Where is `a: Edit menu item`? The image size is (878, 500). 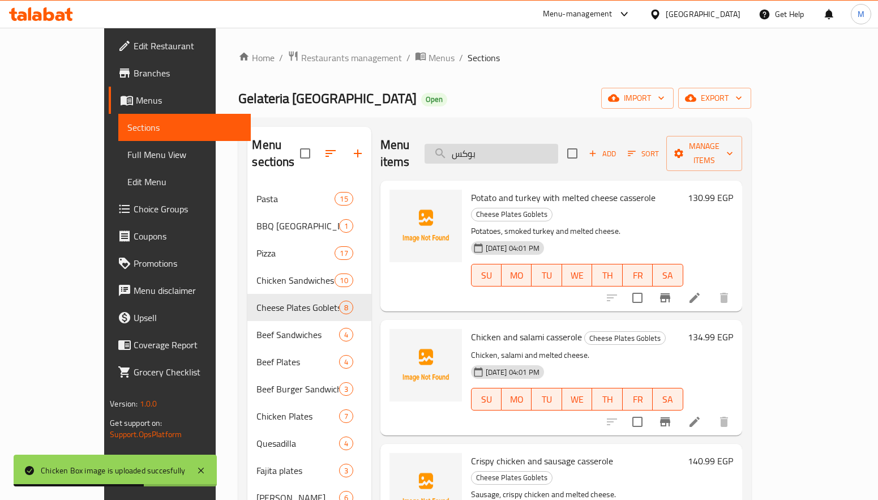
a: Edit menu item is located at coordinates (695, 298).